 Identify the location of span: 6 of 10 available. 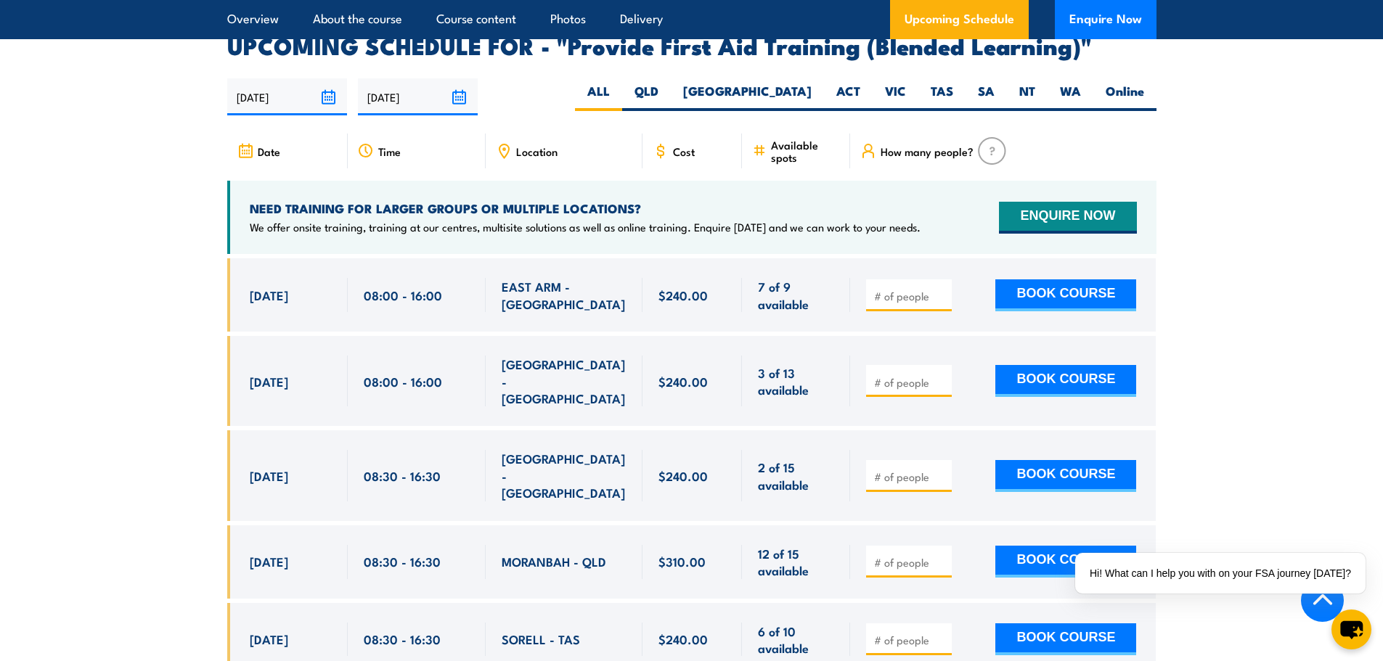
(796, 639).